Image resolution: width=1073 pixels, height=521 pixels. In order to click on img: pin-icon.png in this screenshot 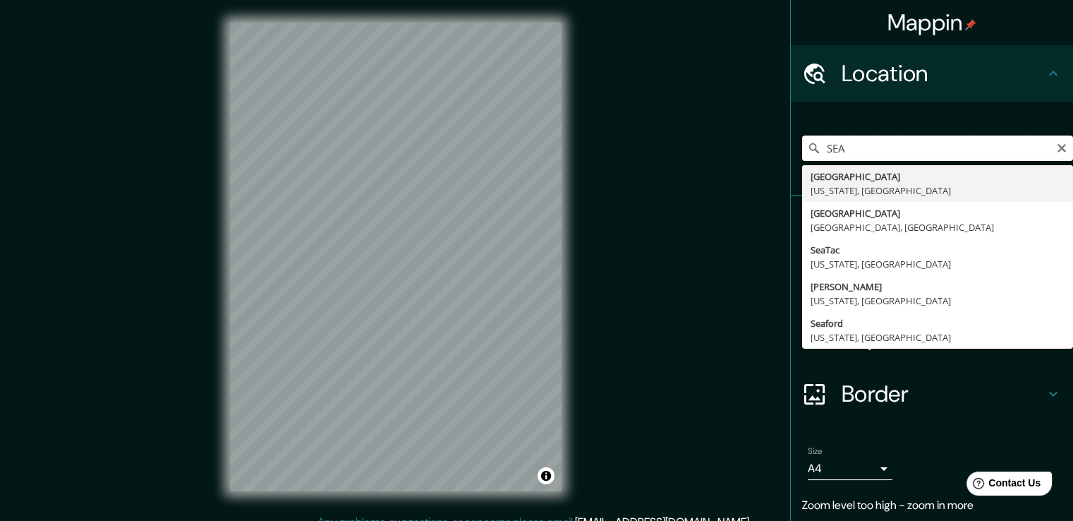, I will do `click(971, 25)`.